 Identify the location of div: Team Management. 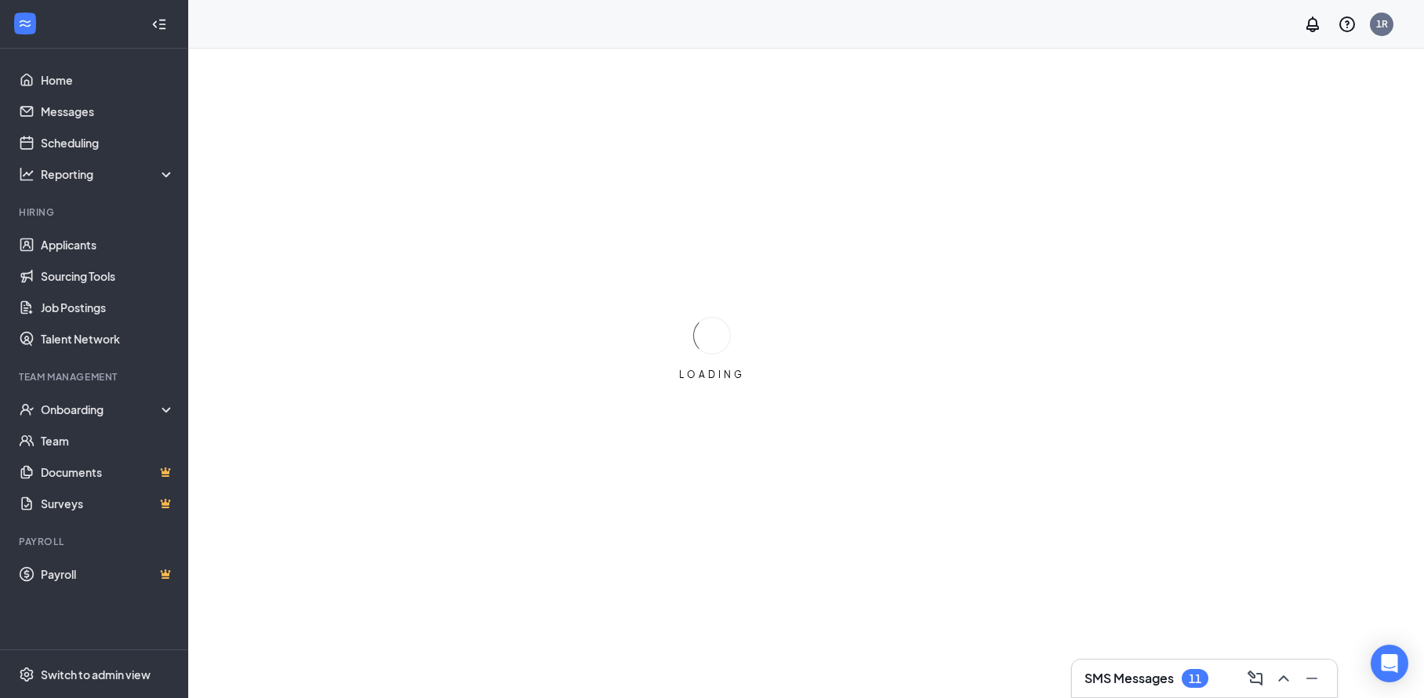
(95, 376).